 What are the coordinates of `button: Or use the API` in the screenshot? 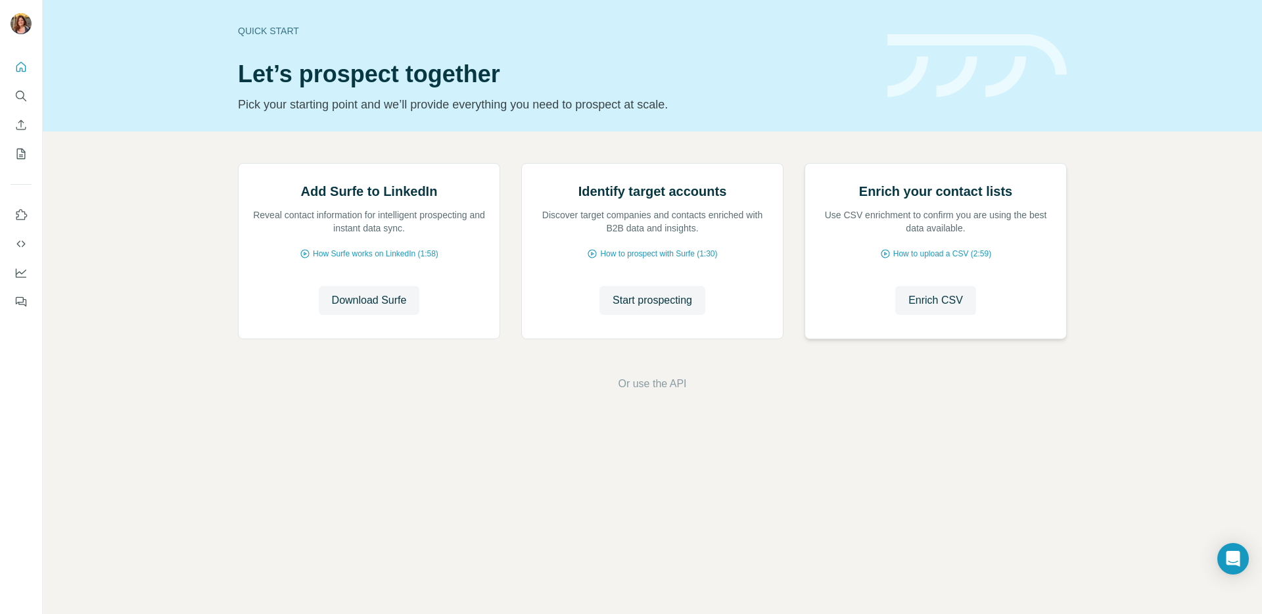 It's located at (652, 384).